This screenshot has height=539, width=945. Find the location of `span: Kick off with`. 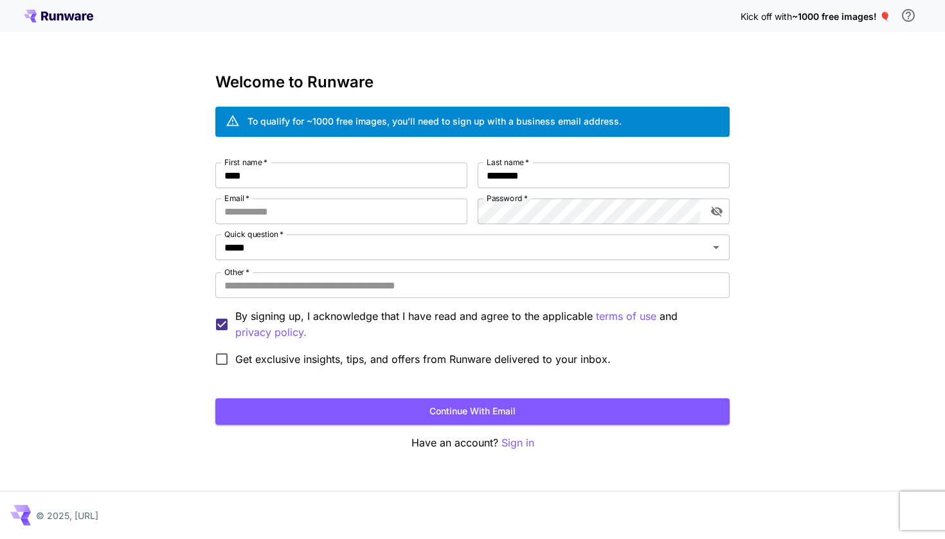

span: Kick off with is located at coordinates (766, 16).